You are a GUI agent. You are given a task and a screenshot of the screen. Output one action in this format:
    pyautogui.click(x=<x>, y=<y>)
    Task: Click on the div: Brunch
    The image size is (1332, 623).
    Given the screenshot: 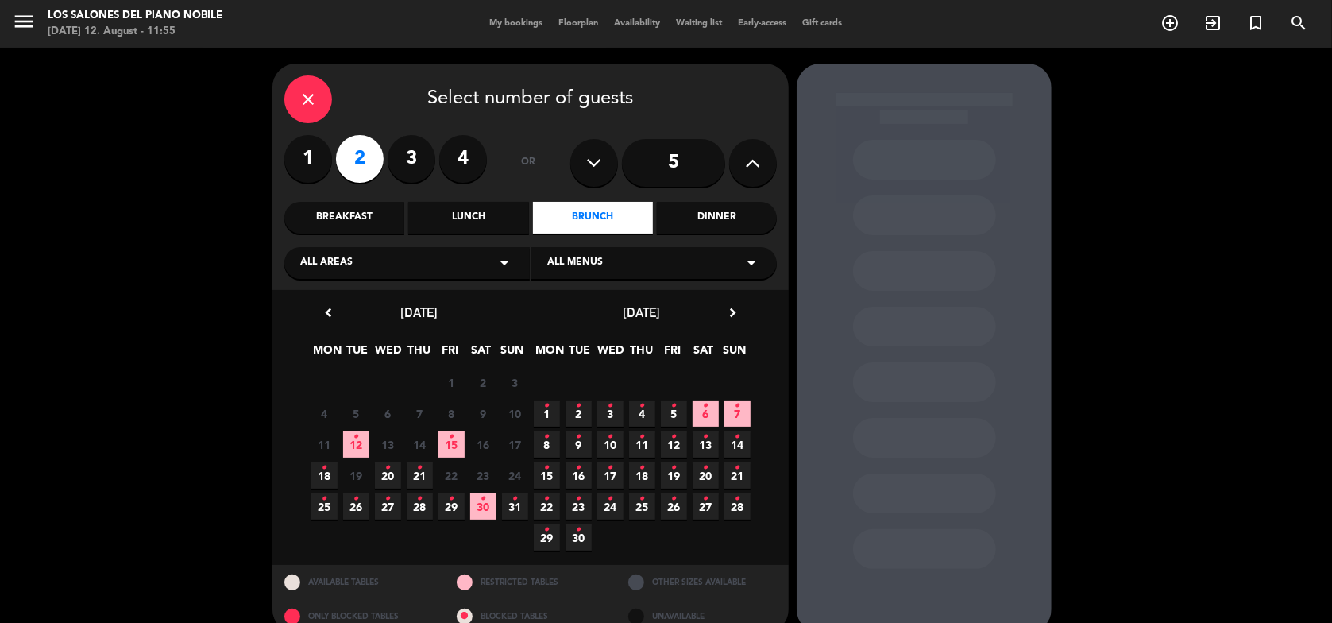 What is the action you would take?
    pyautogui.click(x=593, y=218)
    